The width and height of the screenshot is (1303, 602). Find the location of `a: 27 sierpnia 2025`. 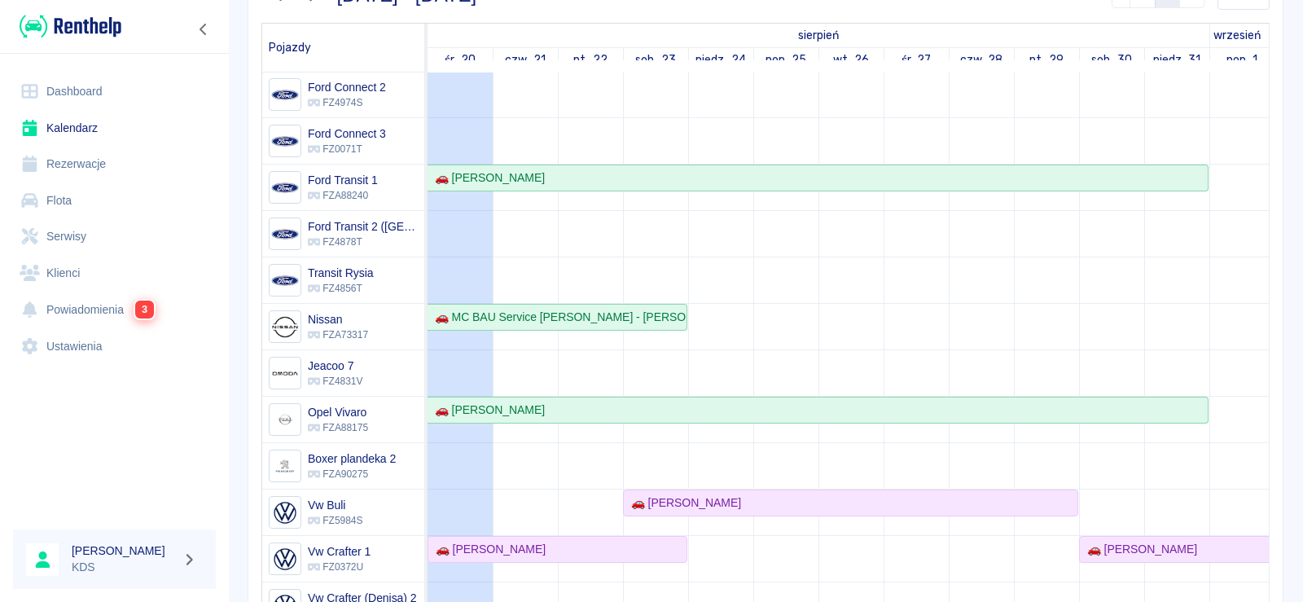

a: 27 sierpnia 2025 is located at coordinates (916, 59).